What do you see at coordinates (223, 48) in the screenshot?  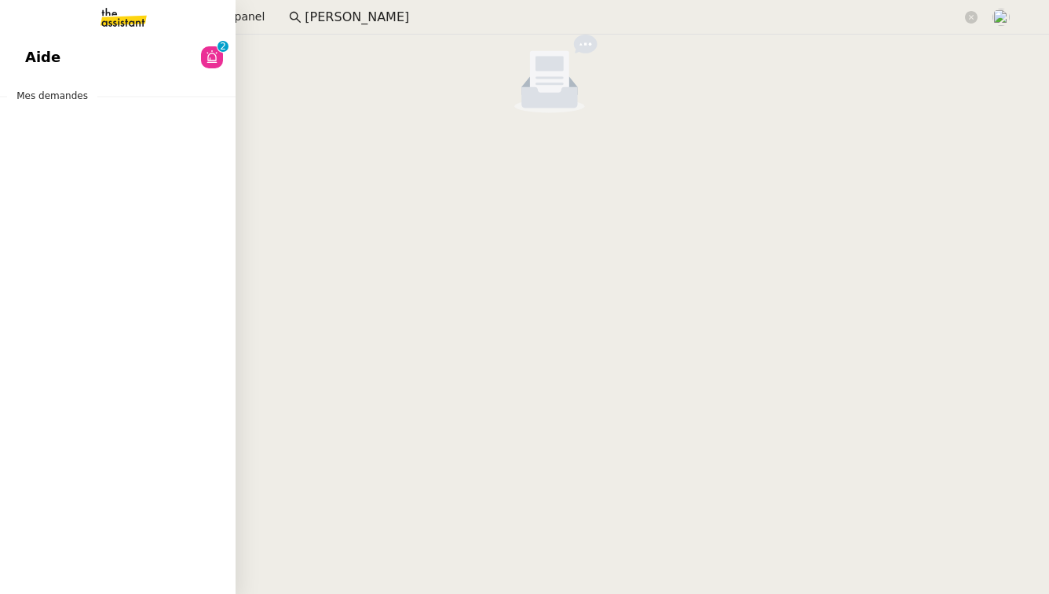 I see `p: 2` at bounding box center [223, 48].